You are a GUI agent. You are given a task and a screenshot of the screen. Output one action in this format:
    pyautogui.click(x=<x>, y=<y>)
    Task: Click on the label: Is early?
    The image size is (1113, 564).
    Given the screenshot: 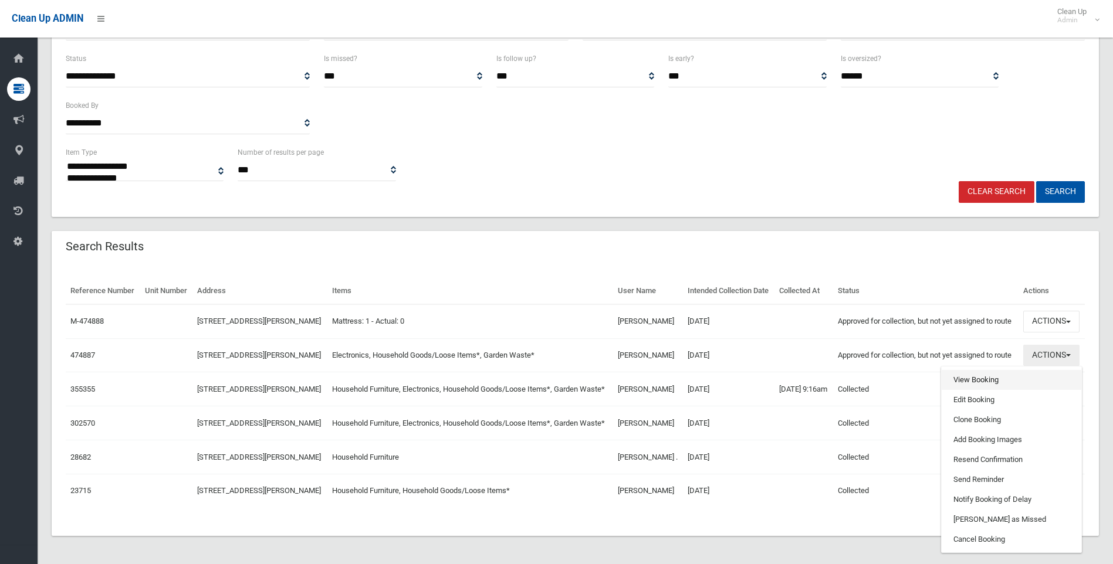 What is the action you would take?
    pyautogui.click(x=681, y=59)
    